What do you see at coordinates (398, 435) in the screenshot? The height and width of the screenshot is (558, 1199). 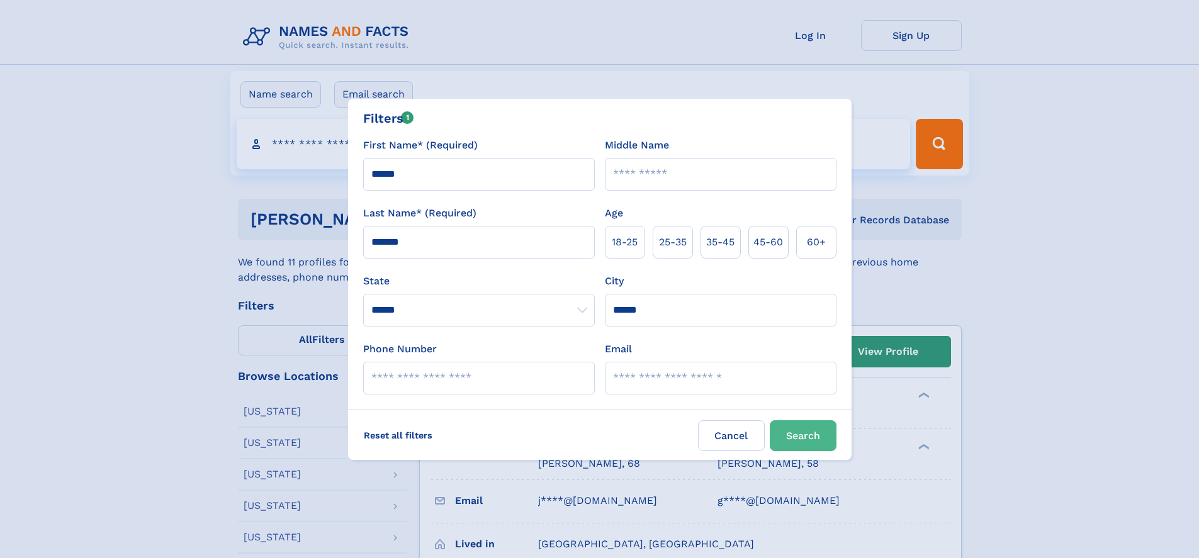 I see `label: Reset all filters` at bounding box center [398, 435].